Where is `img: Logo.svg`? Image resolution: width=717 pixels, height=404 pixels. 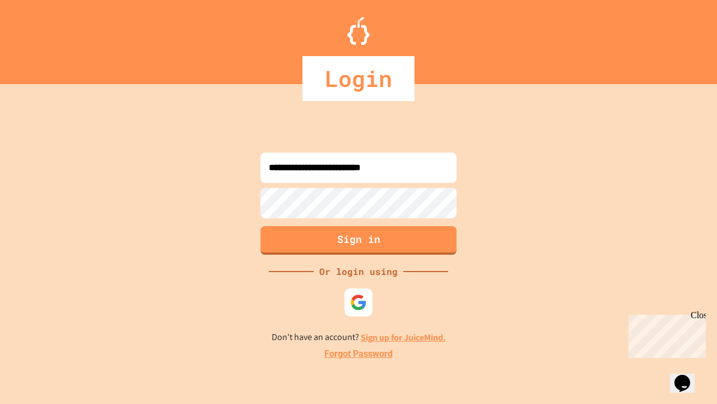
img: Logo.svg is located at coordinates (359, 31).